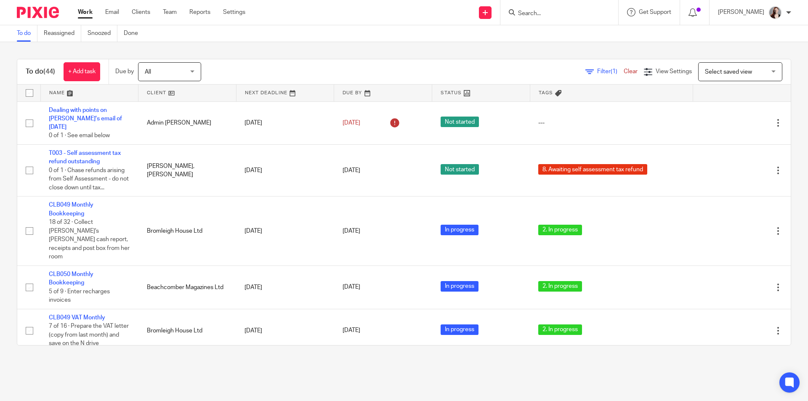  What do you see at coordinates (234, 12) in the screenshot?
I see `a: Settings` at bounding box center [234, 12].